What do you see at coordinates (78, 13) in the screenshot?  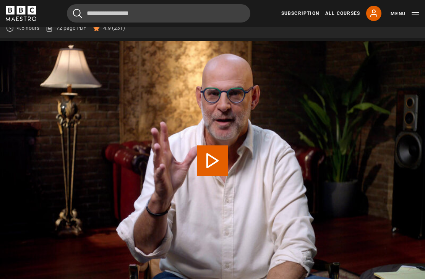 I see `button: Submit the search query` at bounding box center [78, 13].